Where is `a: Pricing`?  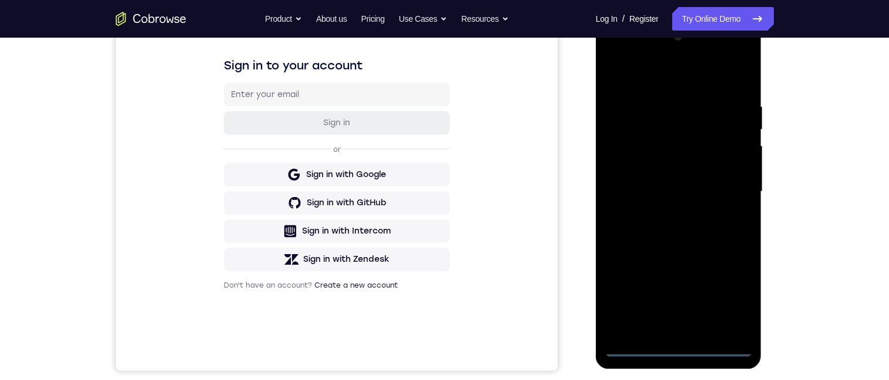
a: Pricing is located at coordinates (373, 19).